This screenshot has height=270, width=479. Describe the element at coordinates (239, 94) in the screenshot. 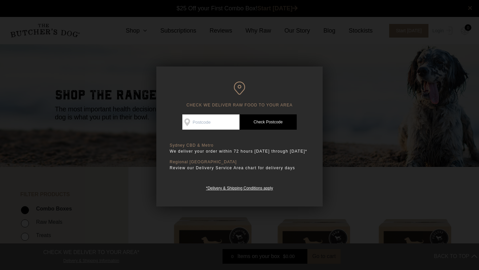

I see `h6: CHECK WE DELIVER RAW FOOD TO YOUR AREA` at that location.